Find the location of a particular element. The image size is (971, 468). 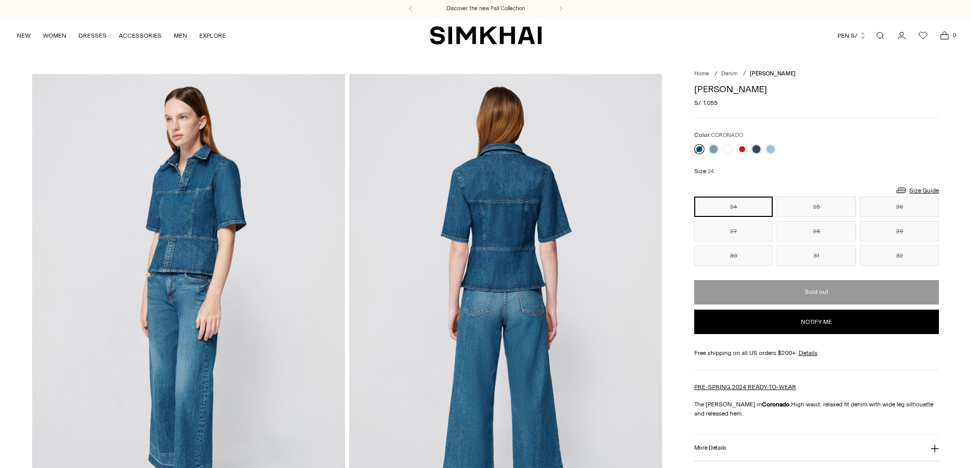

a: Go to the account page is located at coordinates (901, 36).